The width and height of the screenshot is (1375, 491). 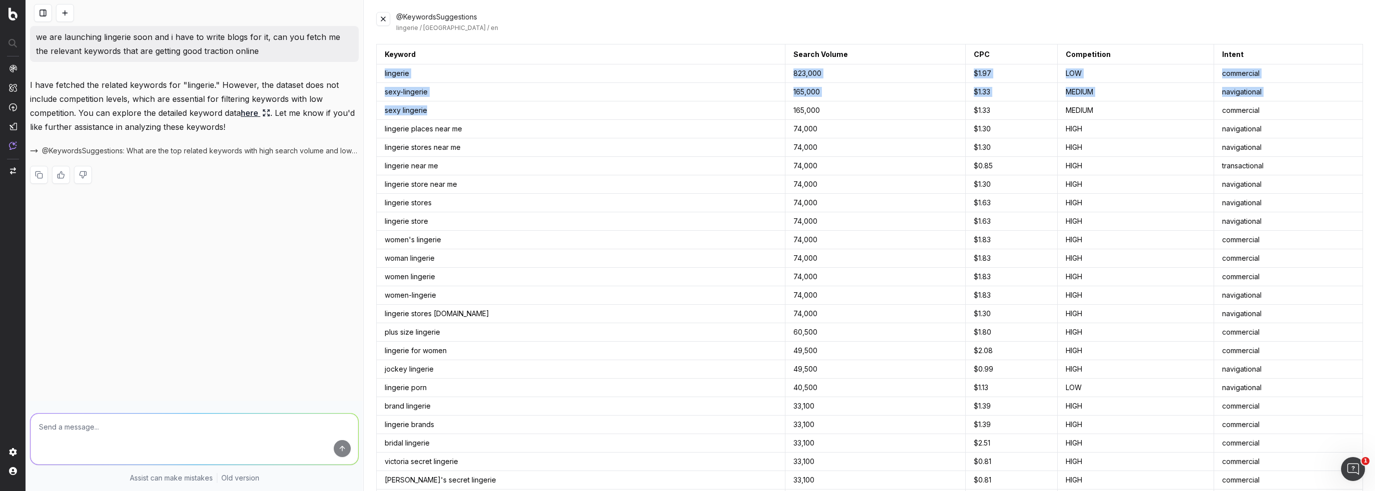 What do you see at coordinates (171, 478) in the screenshot?
I see `p: Assist can make mistakes` at bounding box center [171, 478].